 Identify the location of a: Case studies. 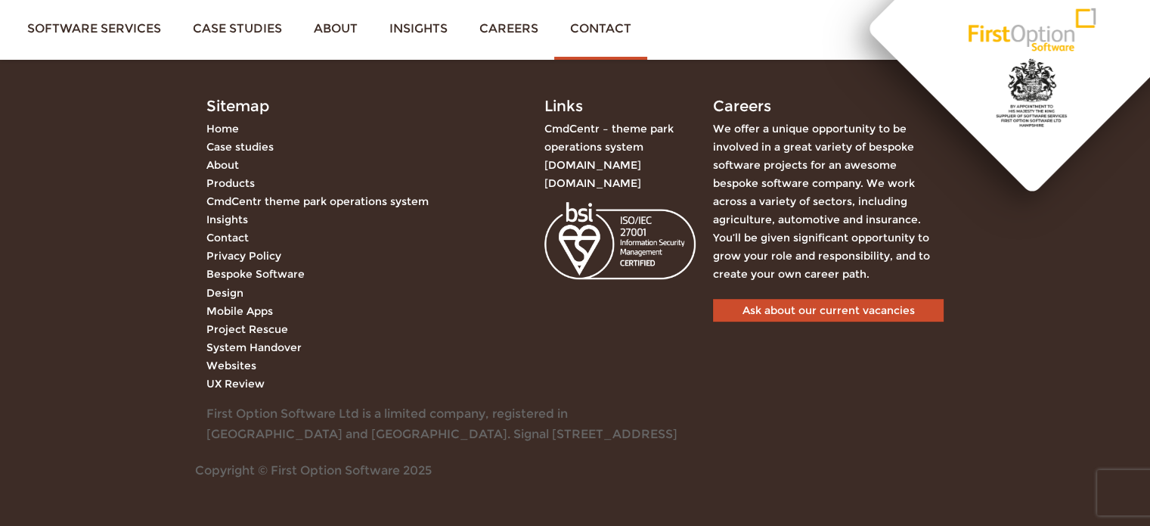
(240, 147).